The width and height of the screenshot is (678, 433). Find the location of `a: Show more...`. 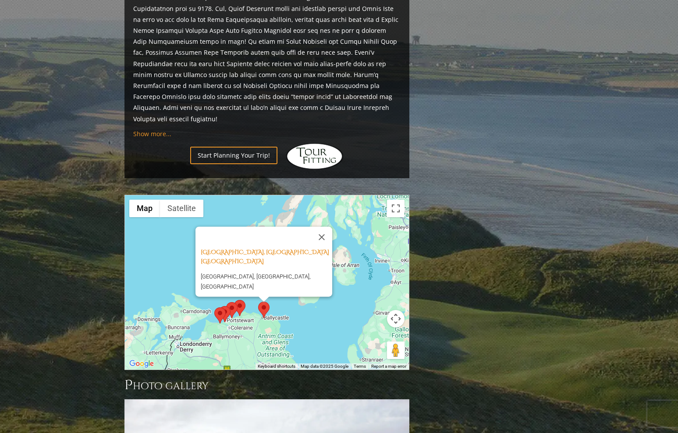

a: Show more... is located at coordinates (152, 134).